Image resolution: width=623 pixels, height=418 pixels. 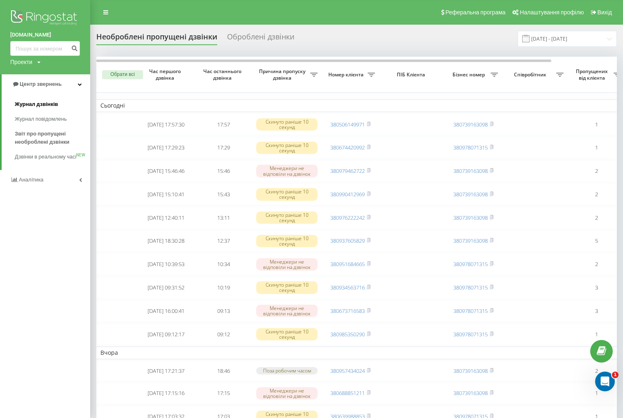 I want to click on span: Звіт про пропущені необроблені дзвінки, so click(x=50, y=138).